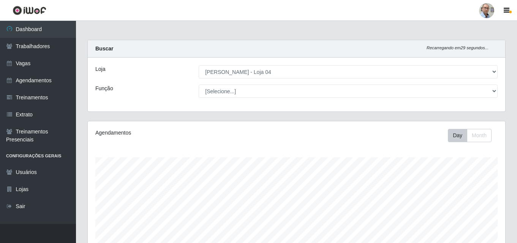 The height and width of the screenshot is (243, 517). Describe the element at coordinates (176, 133) in the screenshot. I see `div: Agendamentos` at that location.